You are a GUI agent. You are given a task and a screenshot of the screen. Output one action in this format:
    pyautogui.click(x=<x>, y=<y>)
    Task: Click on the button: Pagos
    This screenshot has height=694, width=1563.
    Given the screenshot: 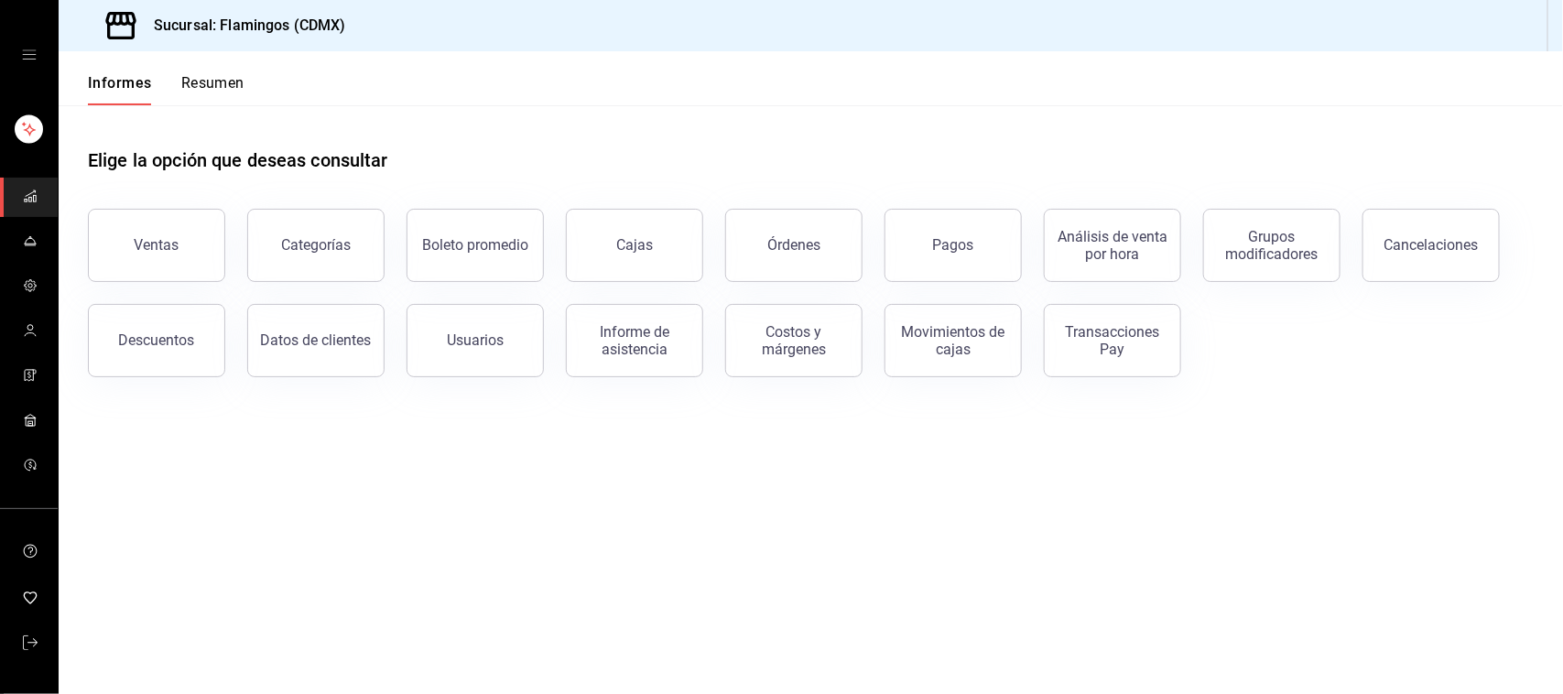 What is the action you would take?
    pyautogui.click(x=953, y=245)
    